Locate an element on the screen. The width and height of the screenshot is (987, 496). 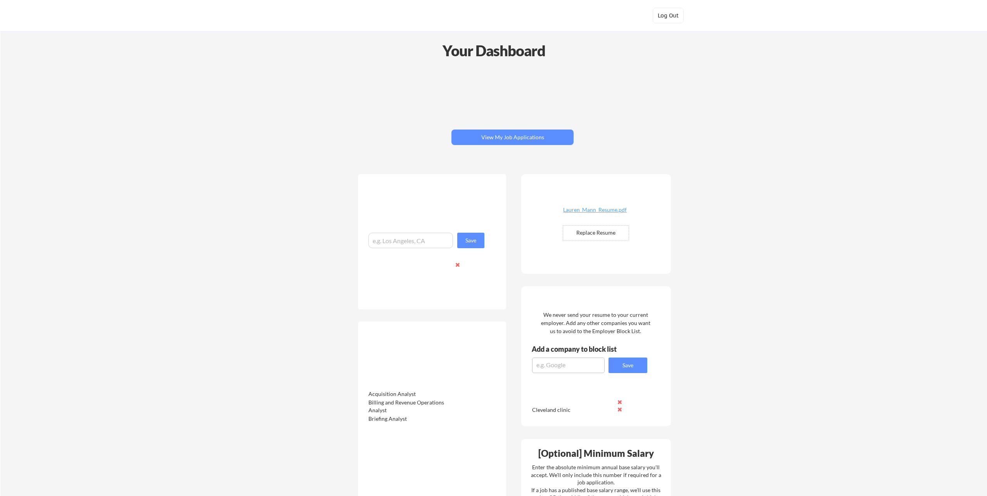
div: Billing and Revenue Operations Analyst is located at coordinates (409, 406).